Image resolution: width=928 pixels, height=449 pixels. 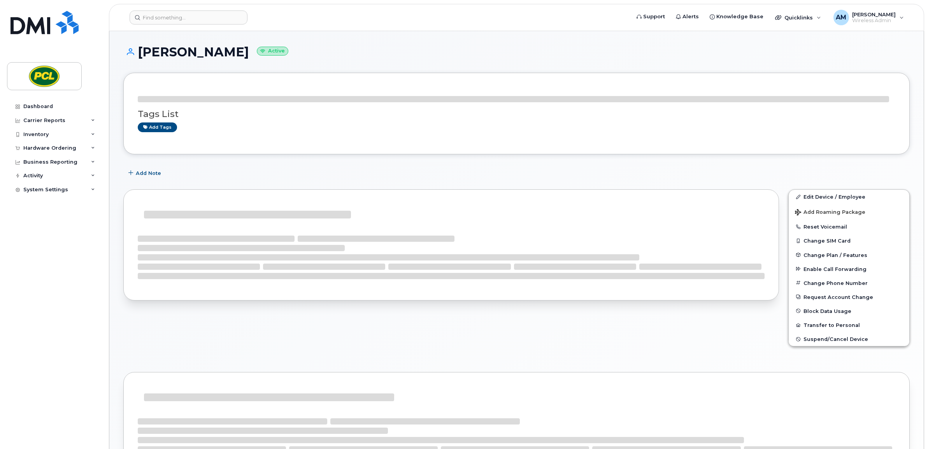 What do you see at coordinates (849, 269) in the screenshot?
I see `button: Enable Call Forwarding` at bounding box center [849, 269].